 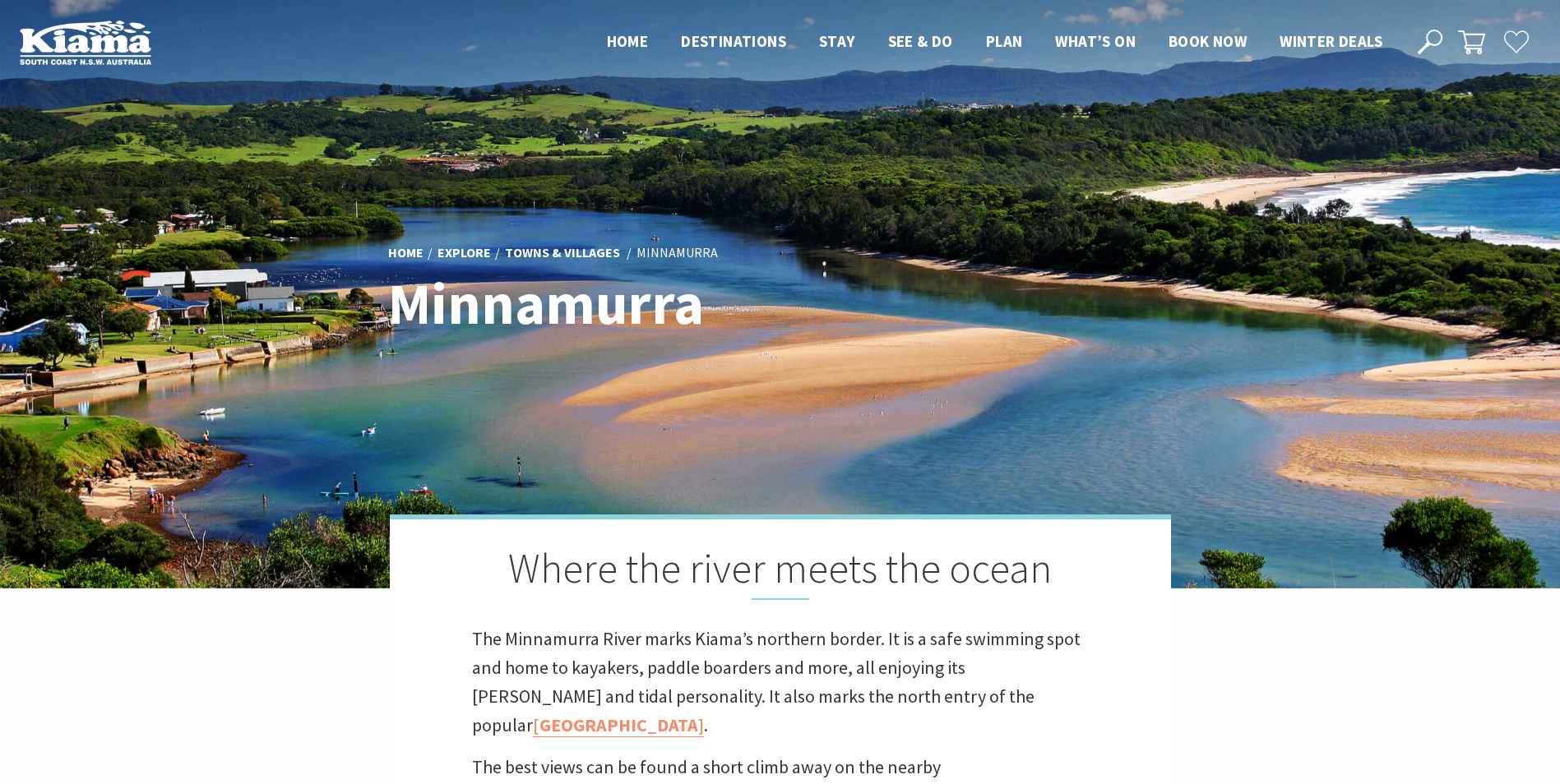 I want to click on a: Explore, so click(x=464, y=253).